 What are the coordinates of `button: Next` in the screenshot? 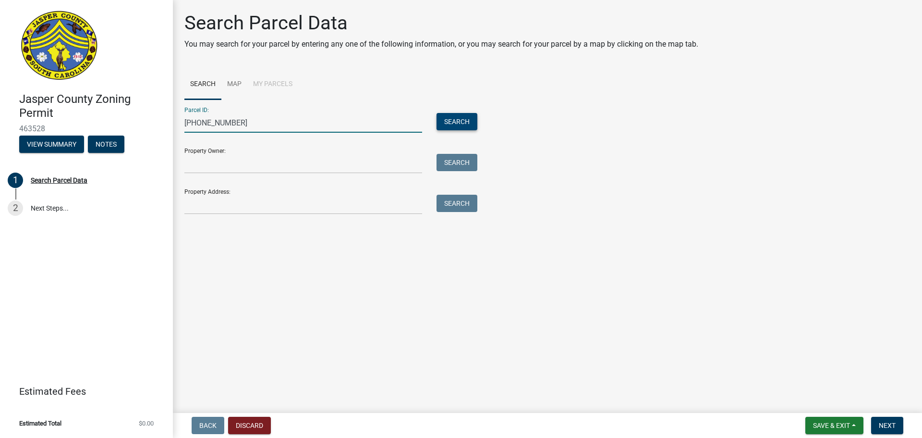 It's located at (887, 425).